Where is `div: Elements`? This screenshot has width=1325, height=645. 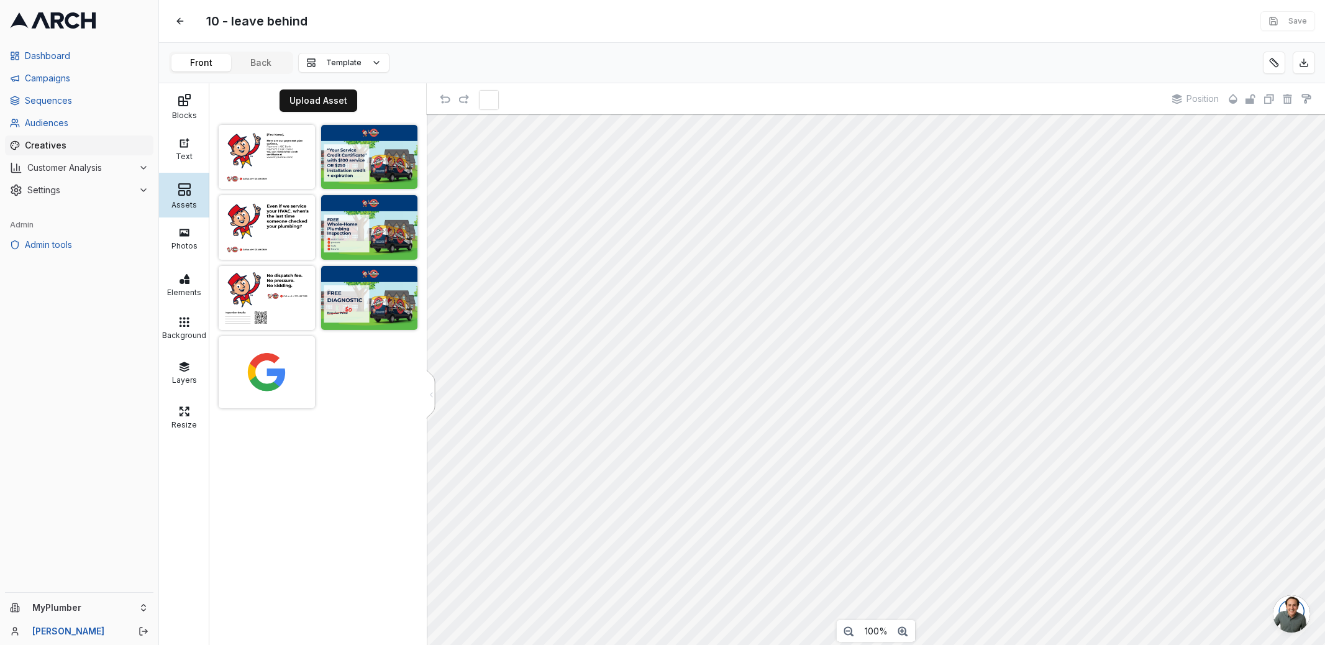
div: Elements is located at coordinates (184, 291).